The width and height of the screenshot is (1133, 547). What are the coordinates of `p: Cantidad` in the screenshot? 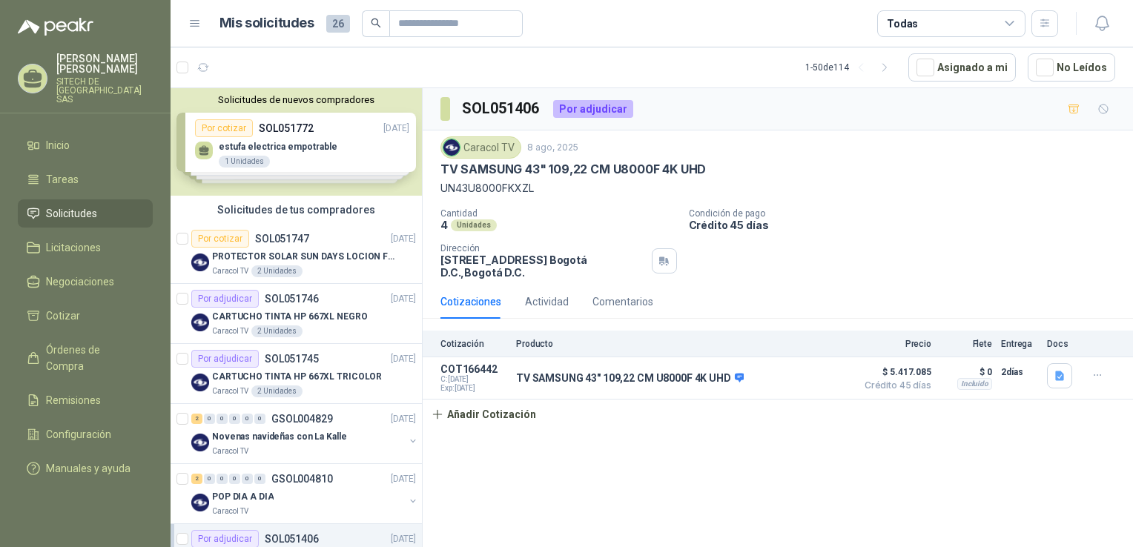 It's located at (559, 214).